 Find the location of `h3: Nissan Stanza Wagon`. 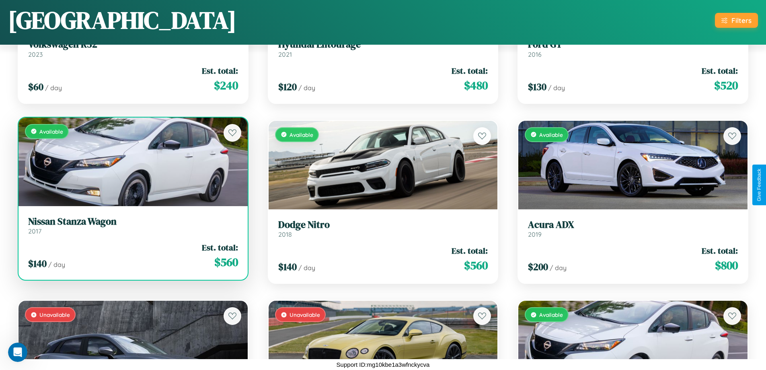

h3: Nissan Stanza Wagon is located at coordinates (133, 221).